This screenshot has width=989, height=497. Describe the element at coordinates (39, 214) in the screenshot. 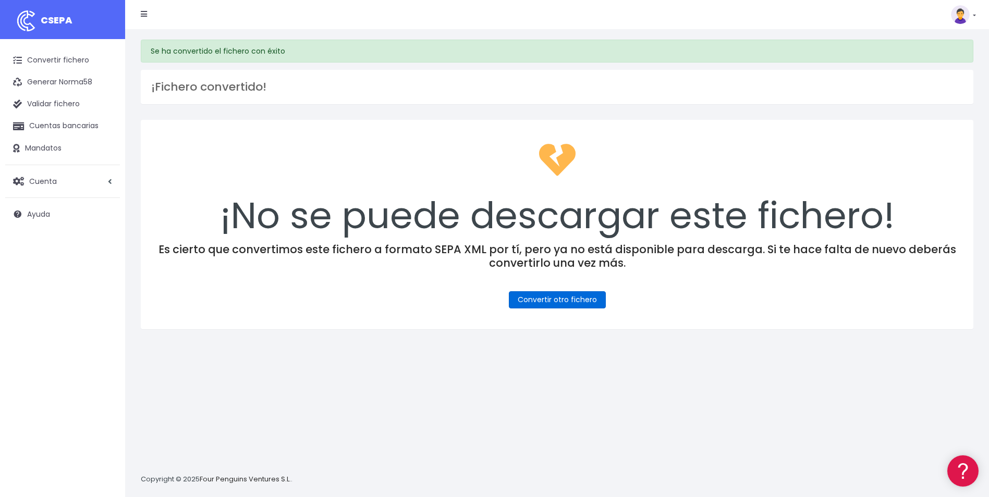

I see `span: Ayuda` at that location.